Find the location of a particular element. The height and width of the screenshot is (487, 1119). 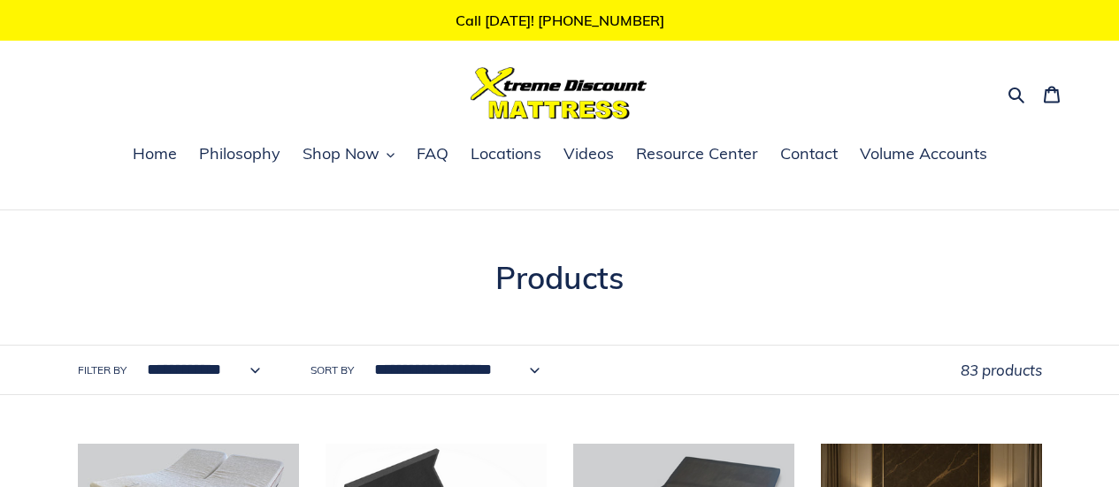

span: Home is located at coordinates (155, 154).